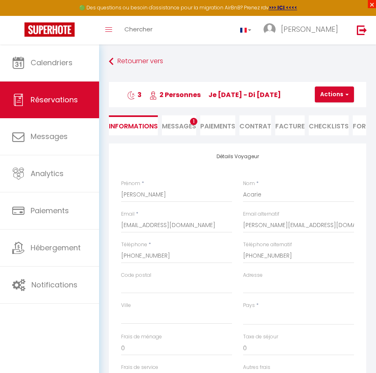 The width and height of the screenshot is (376, 373). What do you see at coordinates (138, 29) in the screenshot?
I see `span: Chercher` at bounding box center [138, 29].